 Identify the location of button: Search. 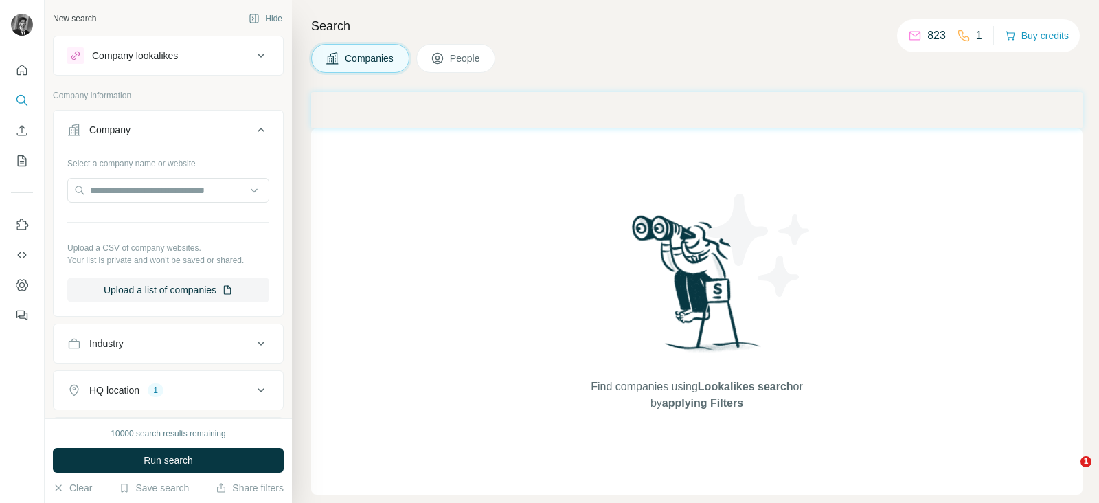
(22, 100).